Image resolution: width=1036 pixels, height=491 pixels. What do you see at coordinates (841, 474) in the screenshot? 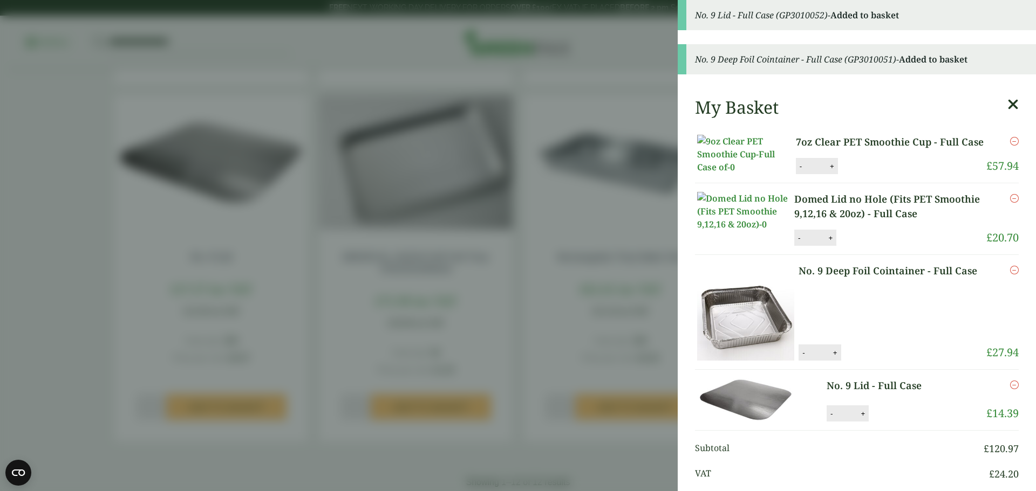
I see `span: VAT` at bounding box center [841, 474].